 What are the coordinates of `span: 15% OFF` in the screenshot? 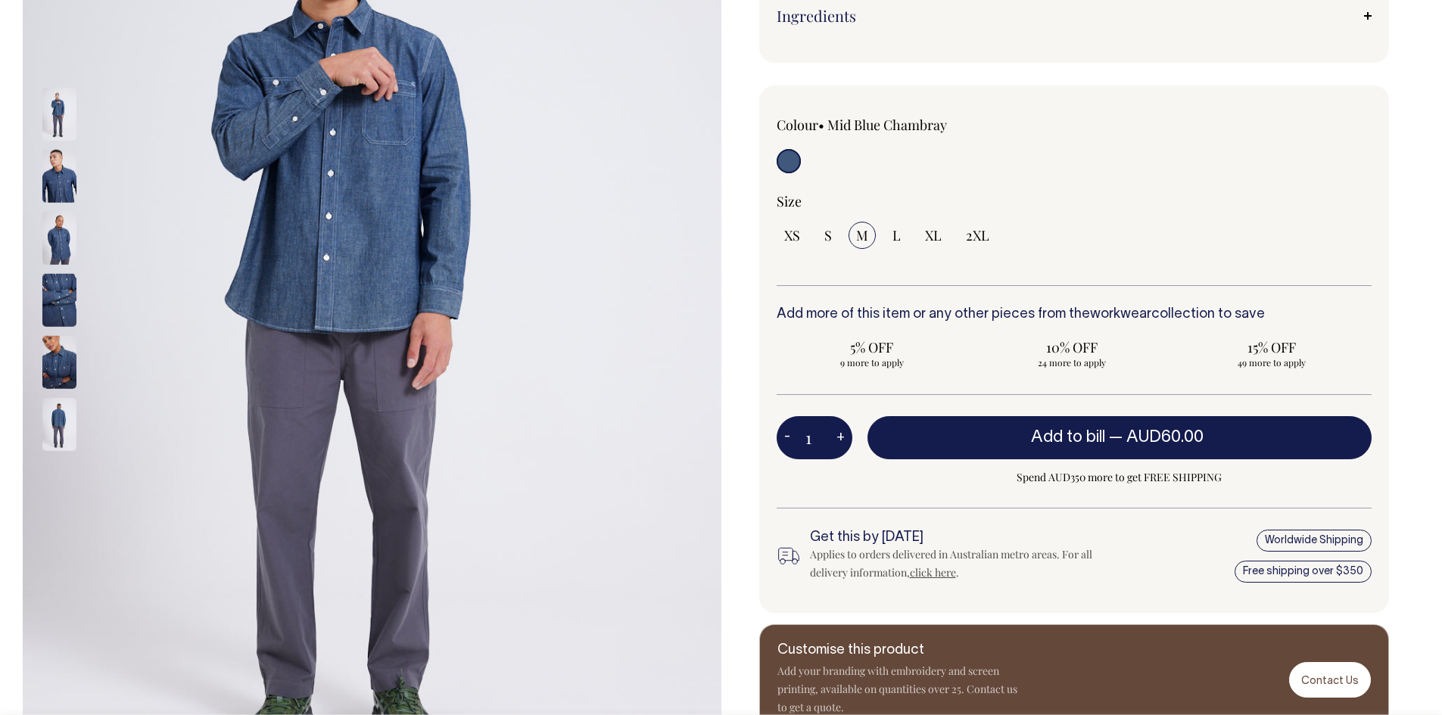 It's located at (1271, 347).